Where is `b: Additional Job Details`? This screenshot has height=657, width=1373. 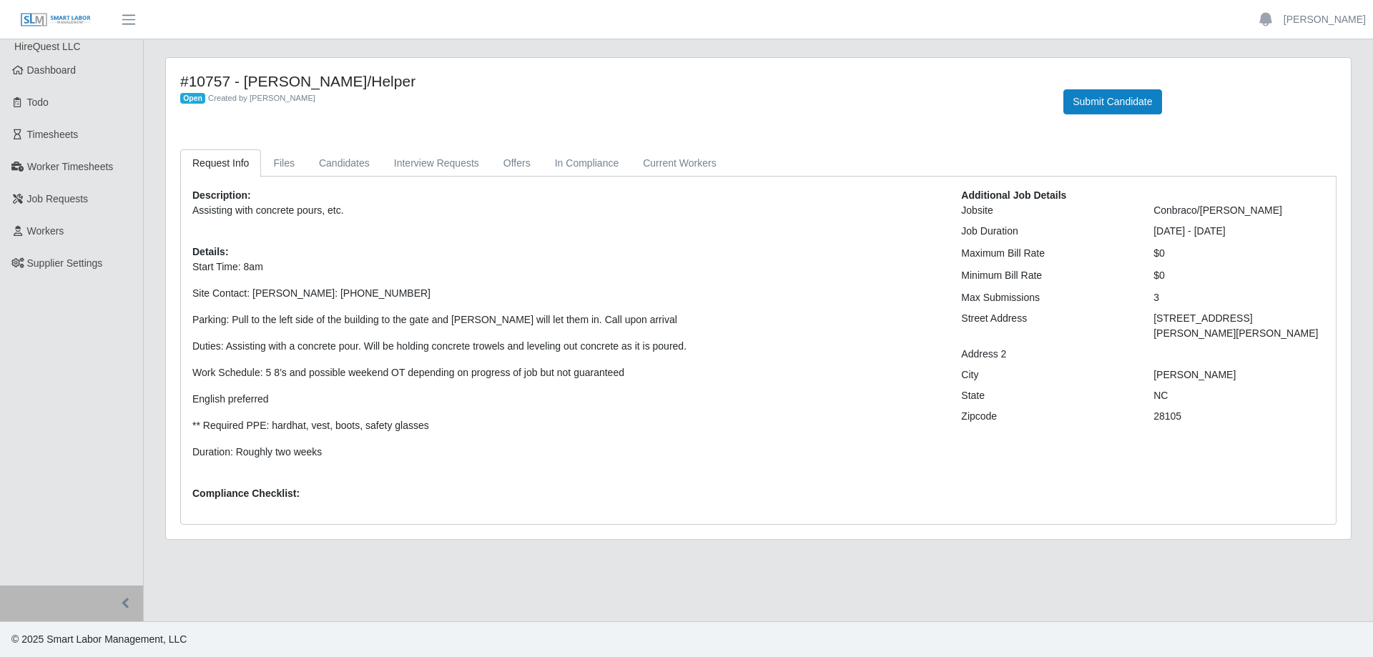 b: Additional Job Details is located at coordinates (1014, 195).